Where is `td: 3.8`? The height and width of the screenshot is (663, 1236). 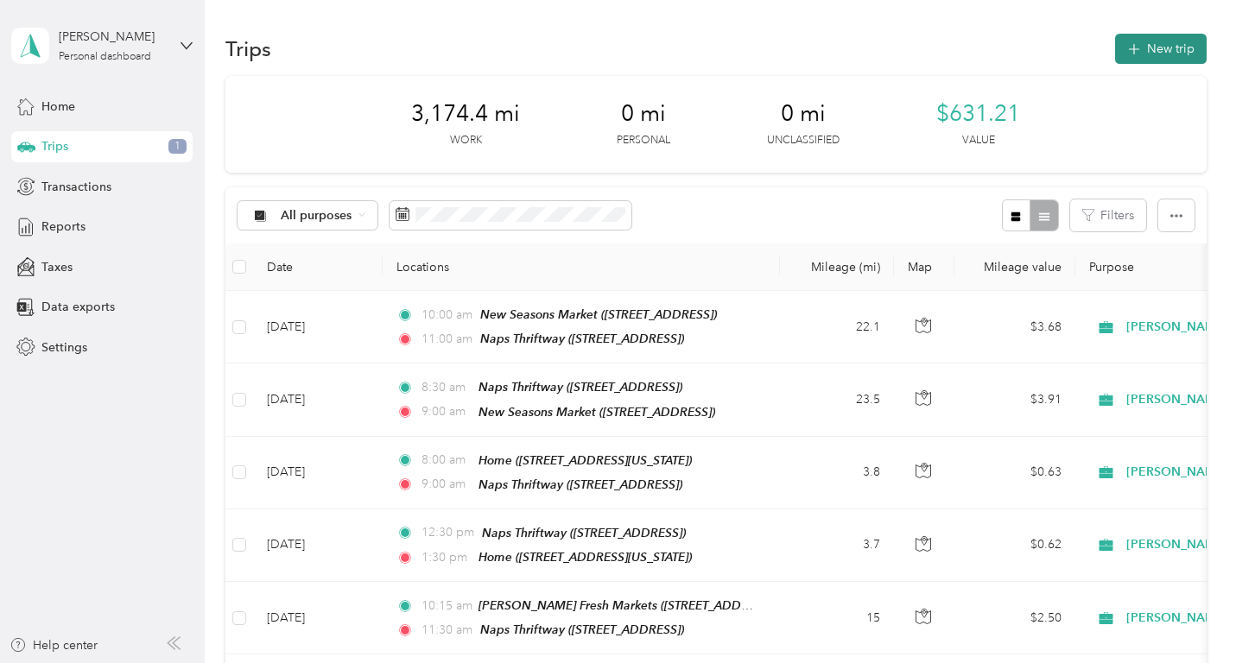
td: 3.8 is located at coordinates (837, 473).